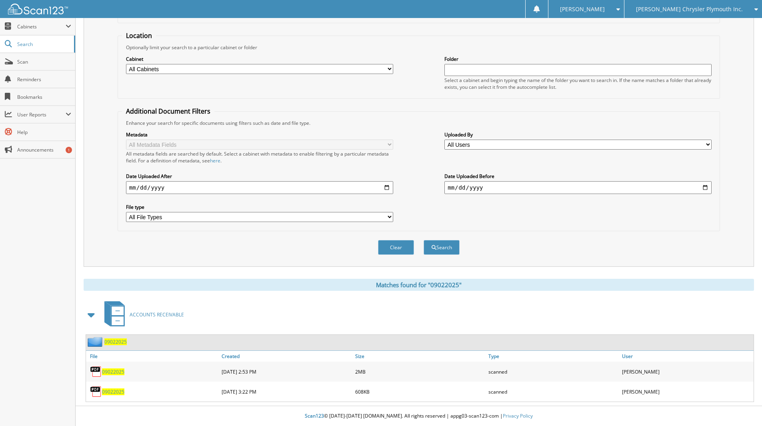 This screenshot has width=762, height=426. Describe the element at coordinates (687, 356) in the screenshot. I see `a: User` at that location.